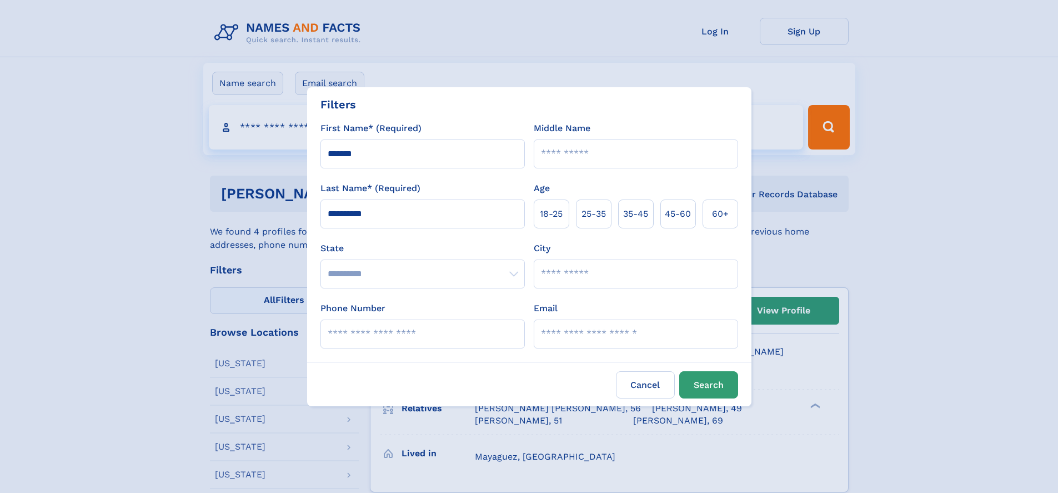 Image resolution: width=1058 pixels, height=493 pixels. What do you see at coordinates (542, 188) in the screenshot?
I see `label: Age` at bounding box center [542, 188].